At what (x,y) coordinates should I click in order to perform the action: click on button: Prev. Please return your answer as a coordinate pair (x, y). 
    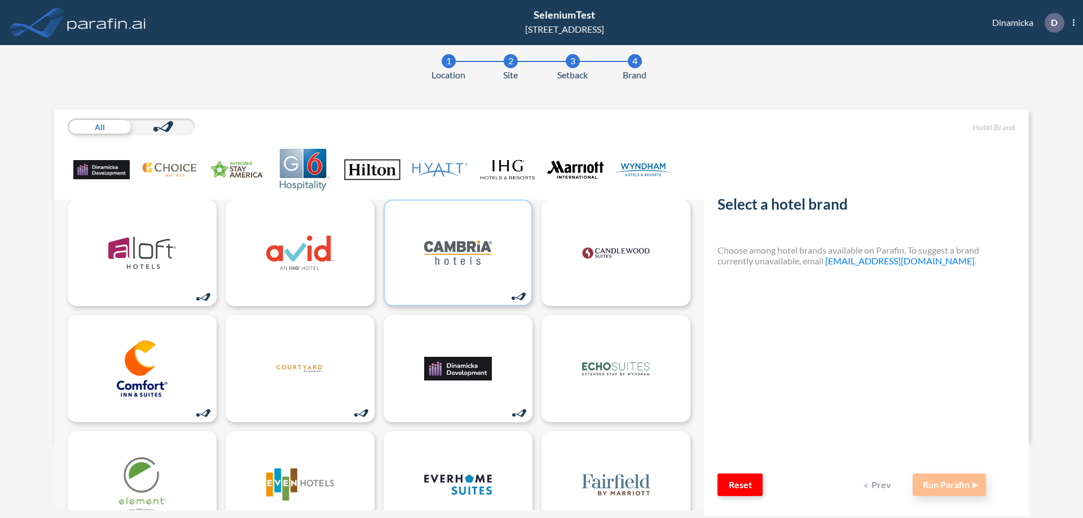
    Looking at the image, I should click on (879, 485).